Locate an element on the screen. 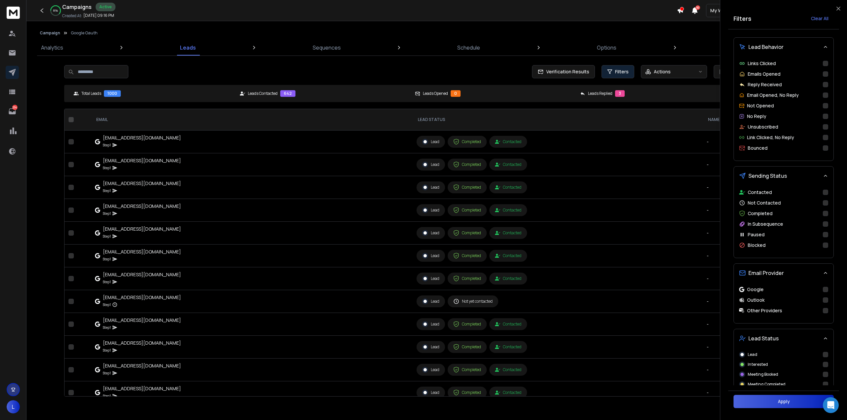 Image resolution: width=847 pixels, height=420 pixels. span: Lead Behavior is located at coordinates (766, 47).